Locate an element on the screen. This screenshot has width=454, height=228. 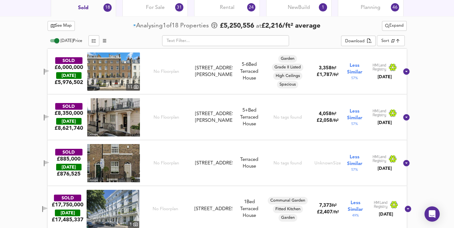
span: £ 876,525 is located at coordinates (69, 174).